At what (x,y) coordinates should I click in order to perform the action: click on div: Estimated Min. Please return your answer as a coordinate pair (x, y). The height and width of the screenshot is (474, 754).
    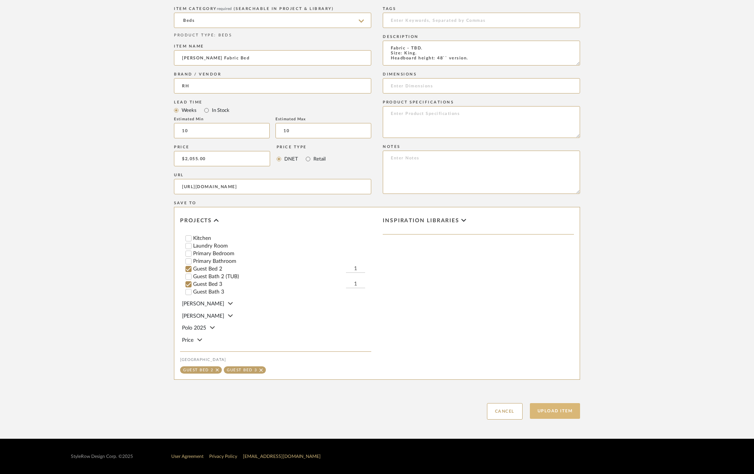
    Looking at the image, I should click on (222, 119).